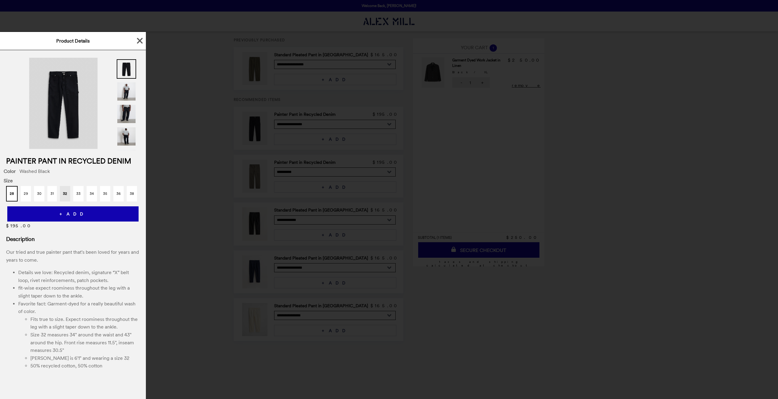 The height and width of the screenshot is (399, 778). What do you see at coordinates (78, 194) in the screenshot?
I see `button: 33` at bounding box center [78, 194].